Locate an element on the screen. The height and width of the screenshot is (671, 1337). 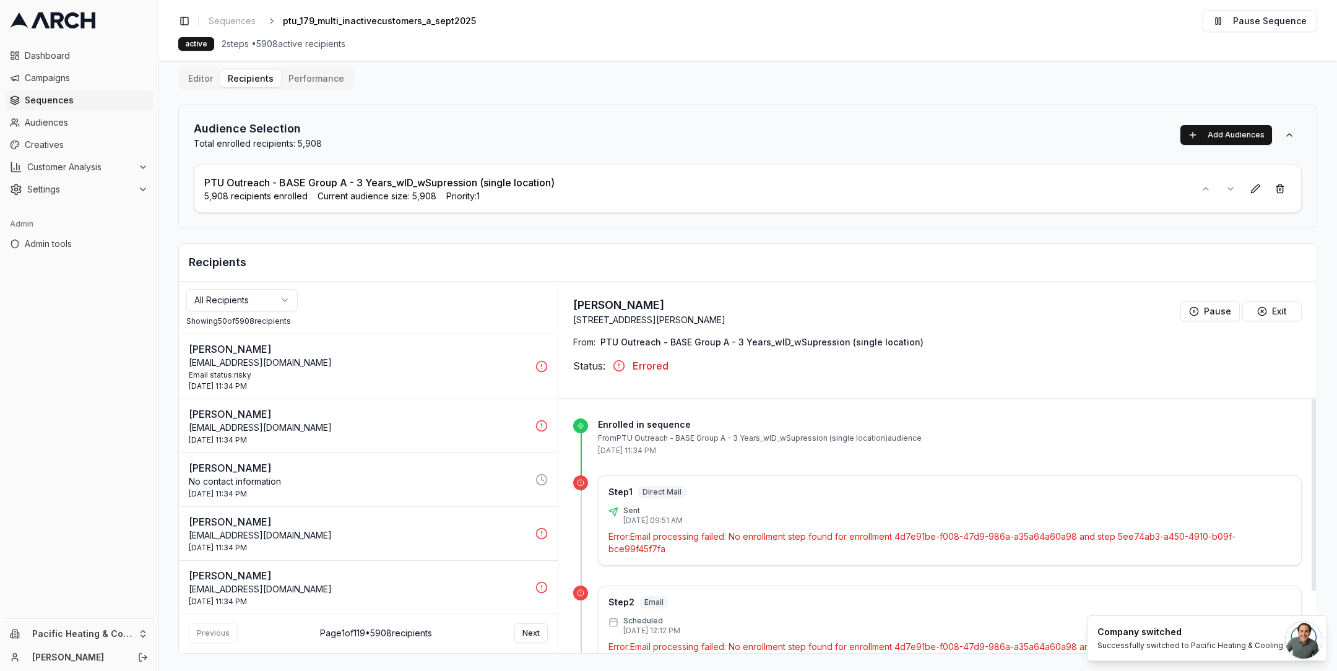
span: Dashboard is located at coordinates (86, 56).